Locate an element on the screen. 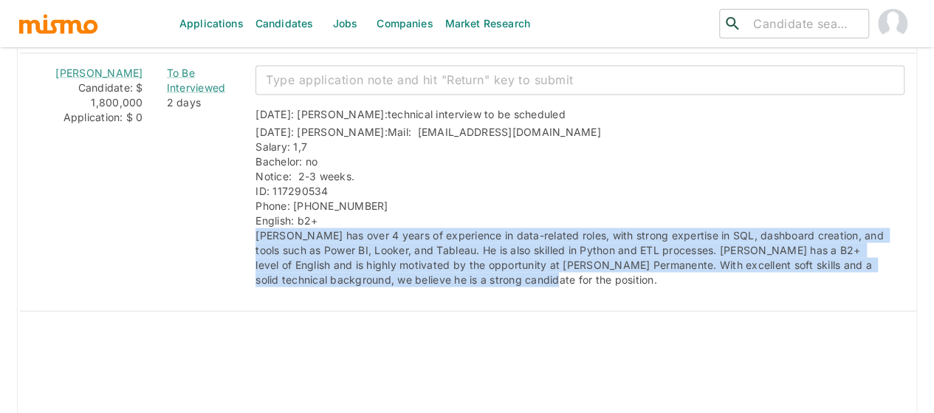 The image size is (934, 413). img: Maia Reyes is located at coordinates (893, 24).